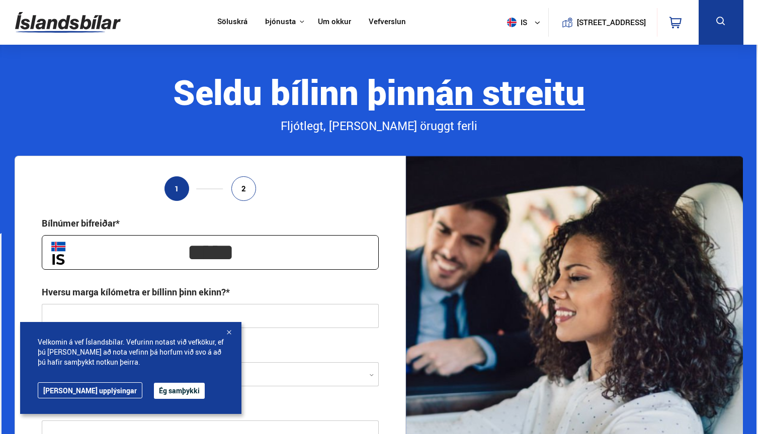 This screenshot has height=434, width=758. I want to click on div: Bílnúmer bifreiðar*, so click(80, 223).